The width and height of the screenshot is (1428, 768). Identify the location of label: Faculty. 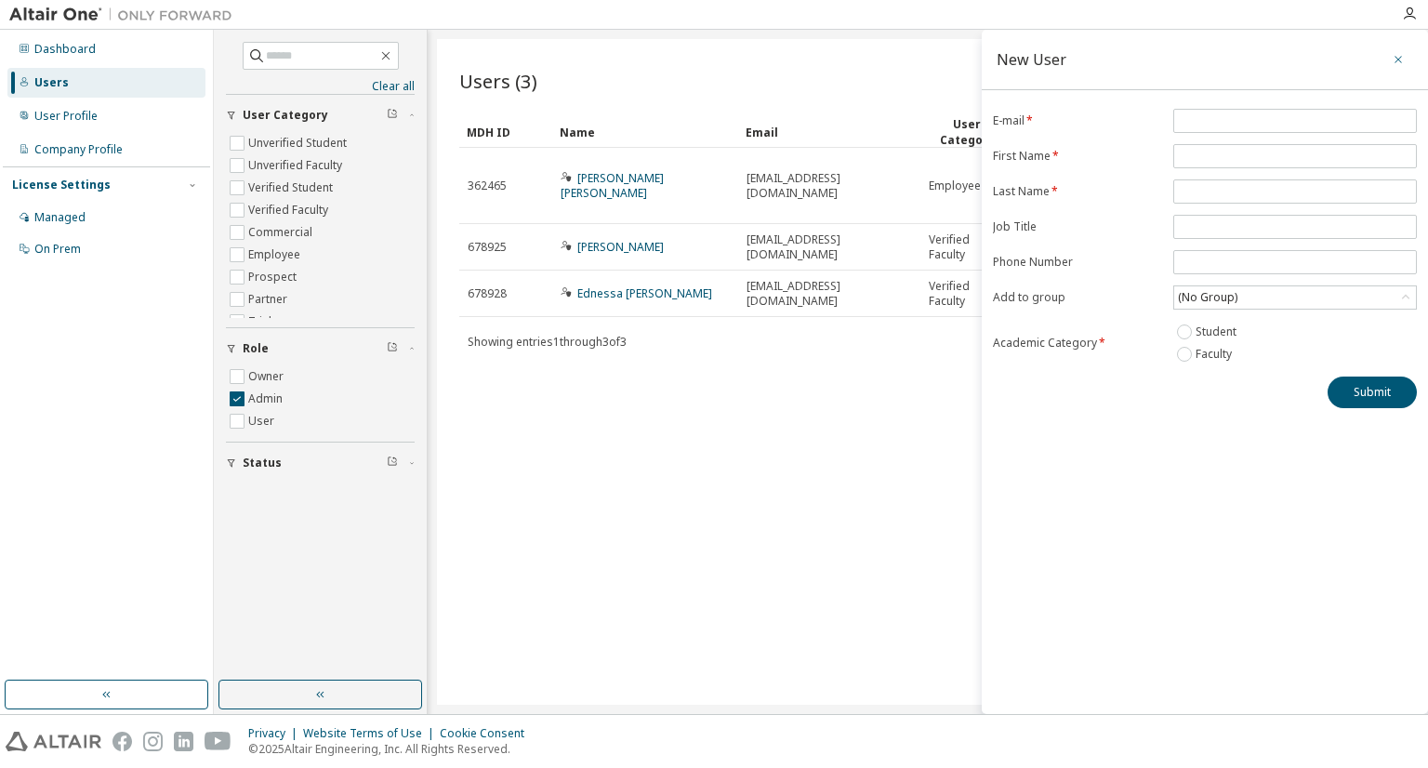
(1215, 354).